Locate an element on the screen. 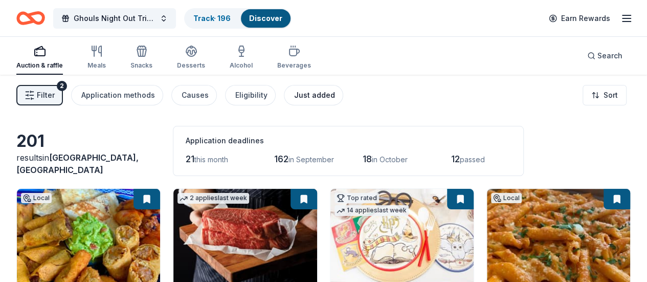 The image size is (647, 282). span: 162 is located at coordinates (281, 159).